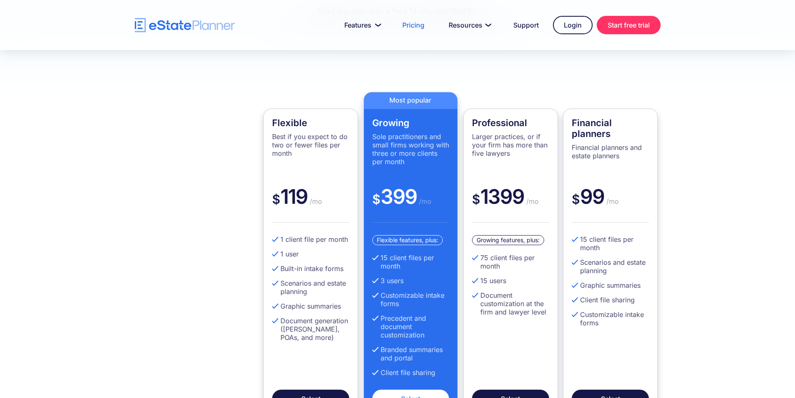  What do you see at coordinates (469, 25) in the screenshot?
I see `a: Resources` at bounding box center [469, 25].